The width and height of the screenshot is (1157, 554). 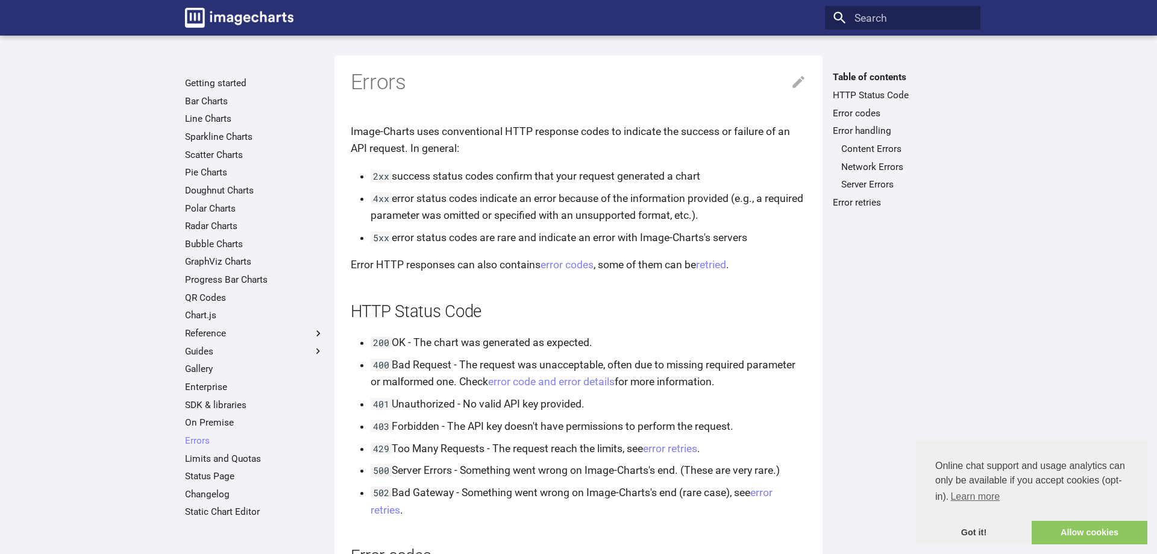 What do you see at coordinates (589, 470) in the screenshot?
I see `li: Server Errors - Something went wrong on Image-Charts's end. (These are very rare.)` at bounding box center [589, 470].